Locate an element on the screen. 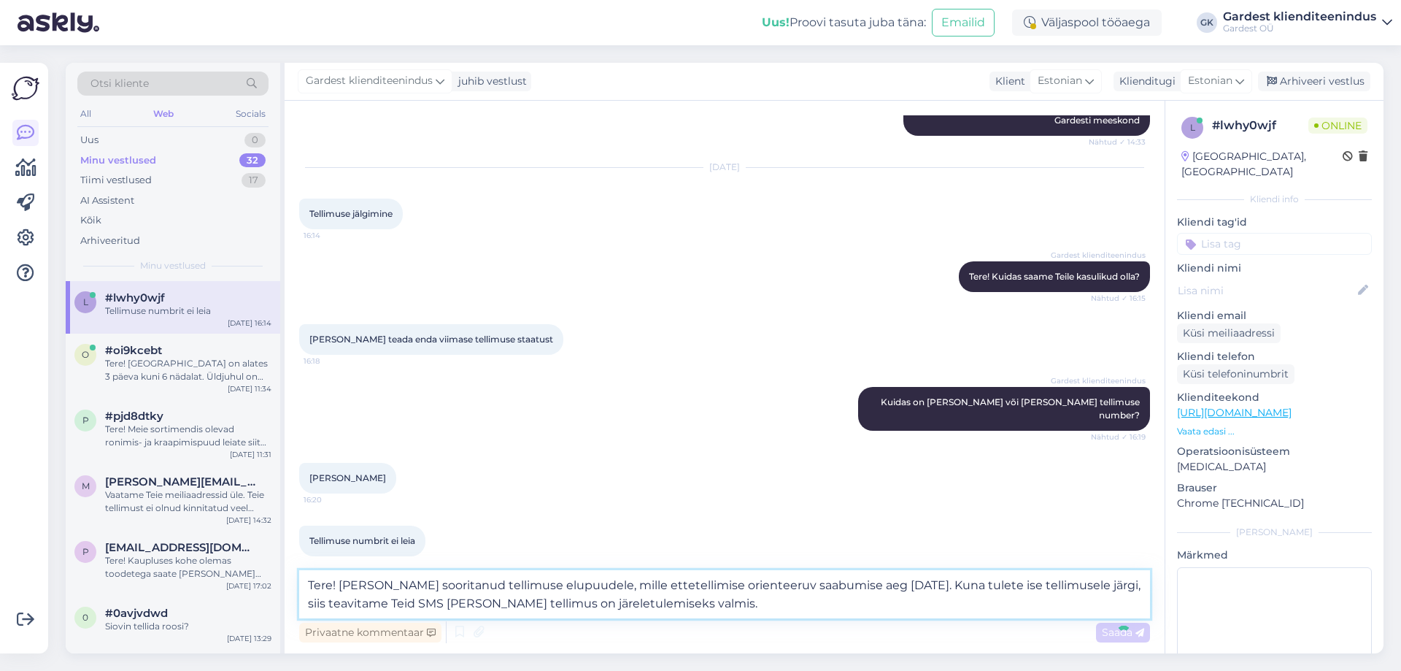 This screenshot has width=1401, height=671. span: Nähtud ✓ 16:15 is located at coordinates (1118, 298).